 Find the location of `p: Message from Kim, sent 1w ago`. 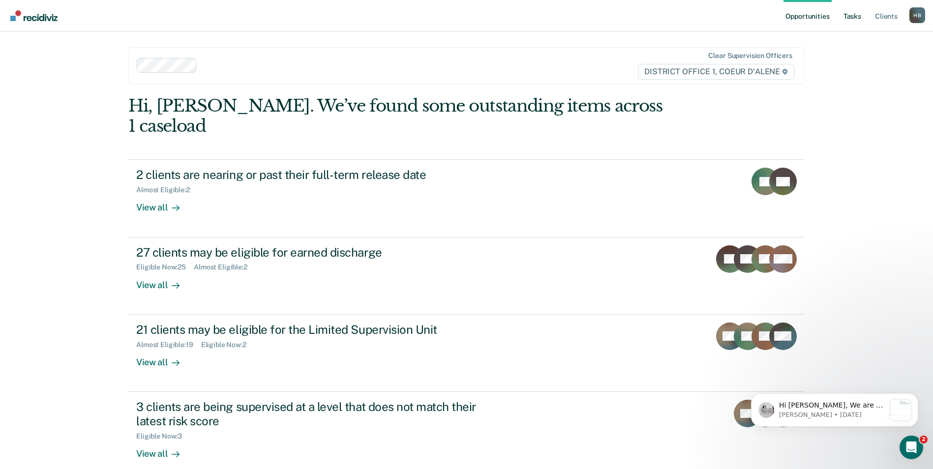

p: Message from Kim, sent 1w ago is located at coordinates (96, 41).